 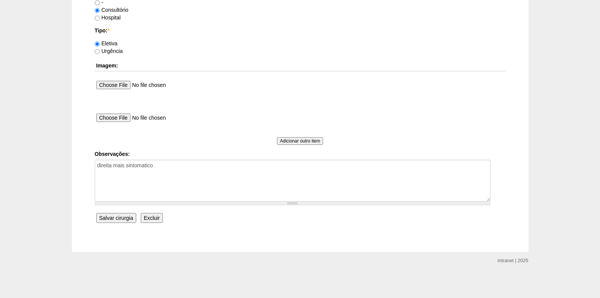 I want to click on label: Consultório, so click(x=111, y=10).